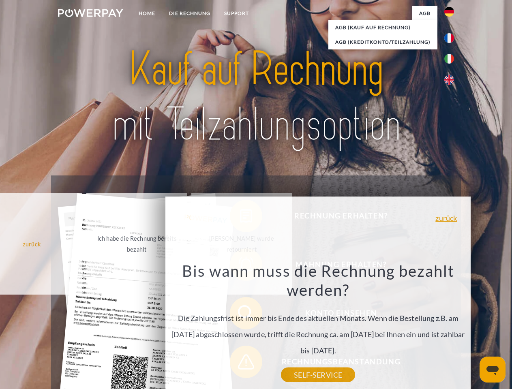 This screenshot has height=389, width=512. What do you see at coordinates (449, 59) in the screenshot?
I see `img: it` at bounding box center [449, 59].